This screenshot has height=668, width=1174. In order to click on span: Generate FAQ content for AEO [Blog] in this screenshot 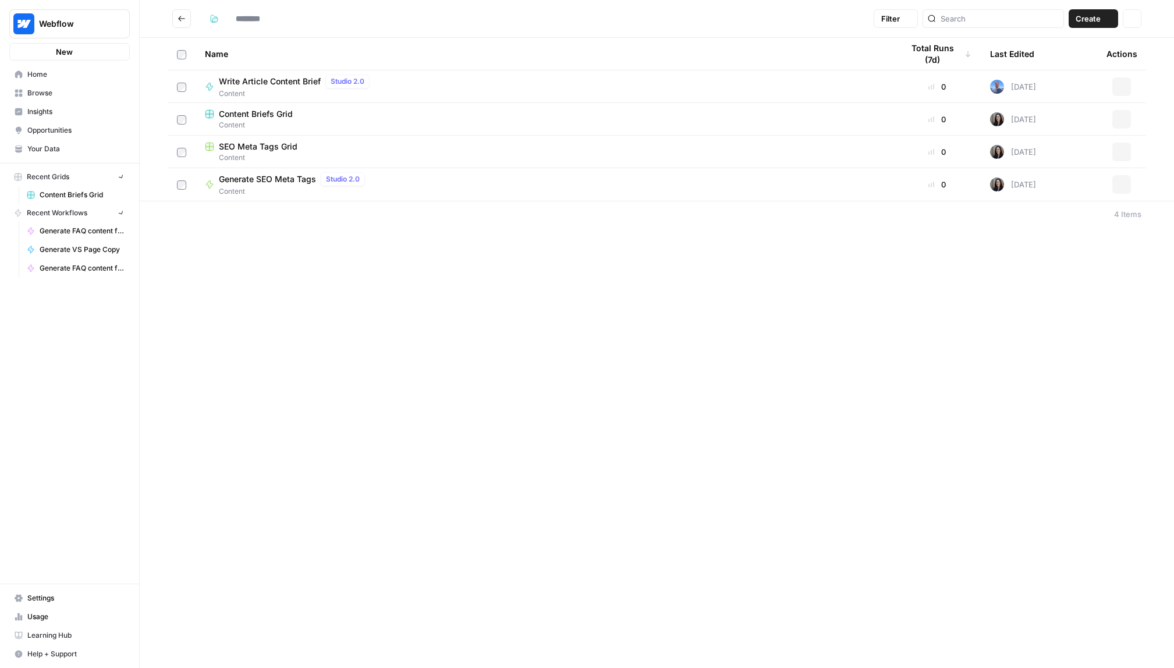, I will do `click(82, 268)`.